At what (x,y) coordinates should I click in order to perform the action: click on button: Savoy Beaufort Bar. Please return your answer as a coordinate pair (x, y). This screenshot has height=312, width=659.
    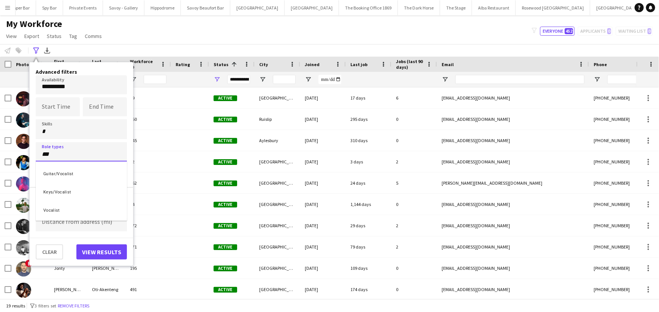
    Looking at the image, I should click on (206, 8).